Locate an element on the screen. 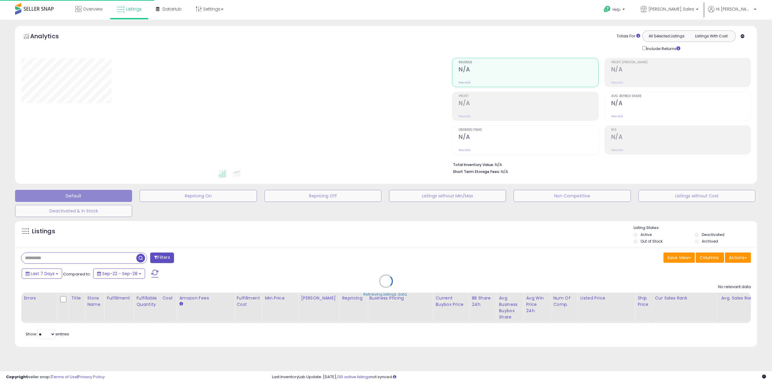 The width and height of the screenshot is (772, 383). button: Listings without Min/Max is located at coordinates (448, 196).